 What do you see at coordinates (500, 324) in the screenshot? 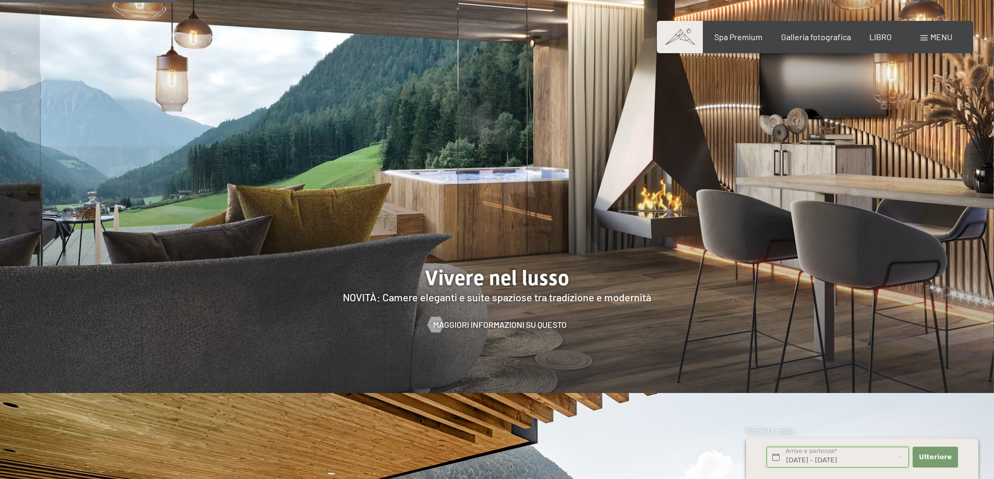
I see `font: Maggiori informazioni su questo` at bounding box center [500, 324].